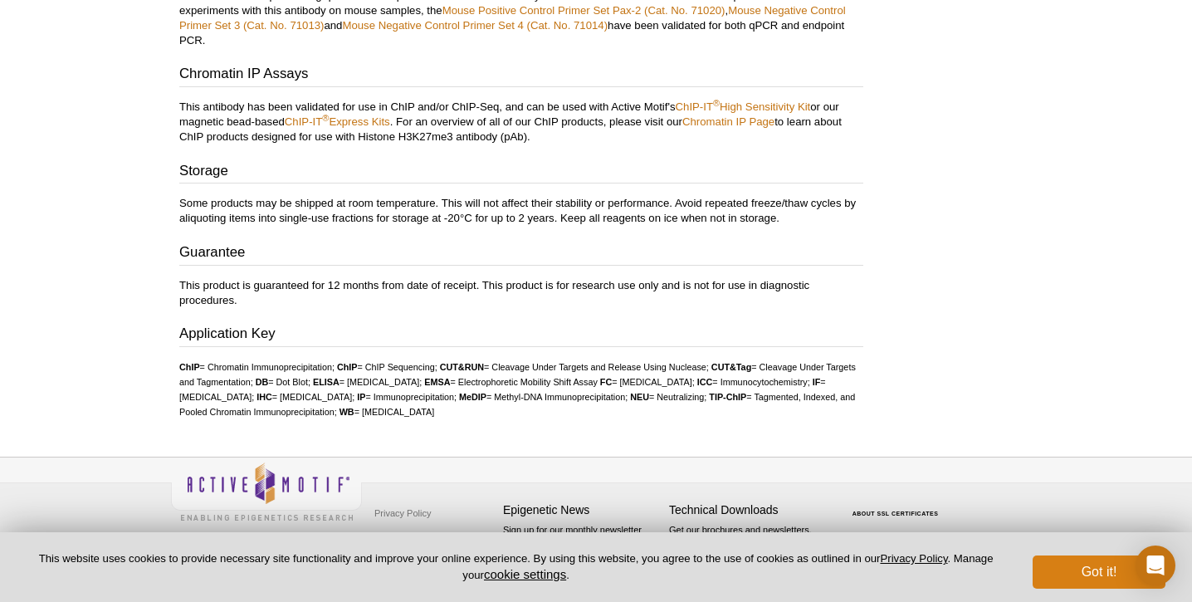 The image size is (1192, 602). I want to click on a: ChIP-IT®Express Kits, so click(337, 121).